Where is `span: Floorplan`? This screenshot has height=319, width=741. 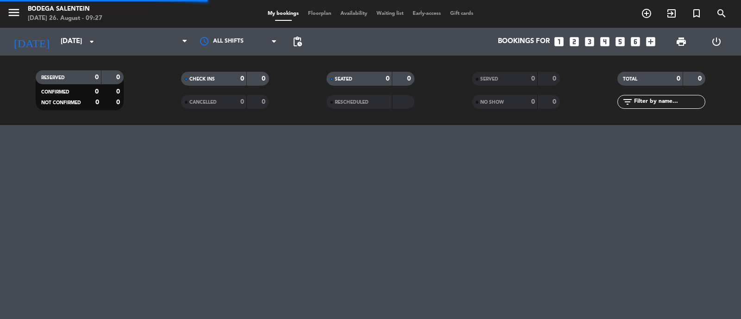 span: Floorplan is located at coordinates (319, 13).